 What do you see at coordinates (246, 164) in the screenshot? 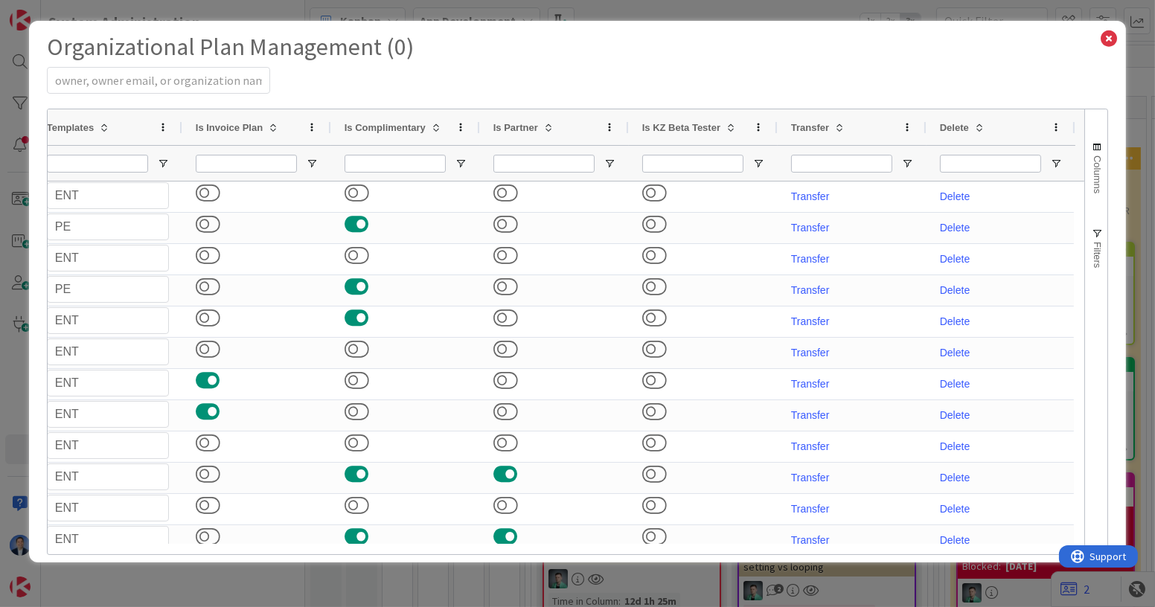
I see `input: Is Invoice Plan Filter Input` at bounding box center [246, 164].